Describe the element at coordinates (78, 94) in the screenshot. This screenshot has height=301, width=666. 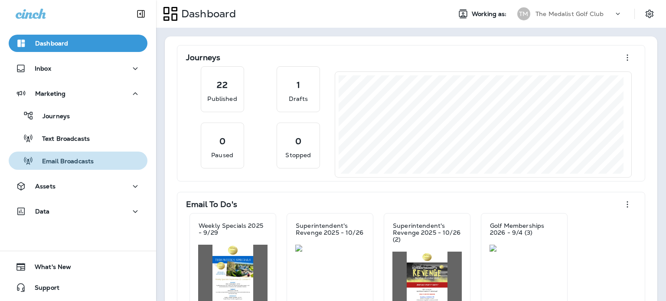
I see `button: Marketing` at that location.